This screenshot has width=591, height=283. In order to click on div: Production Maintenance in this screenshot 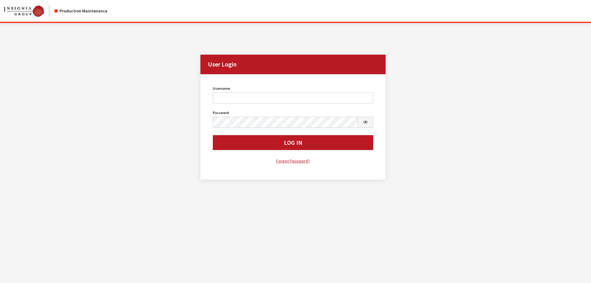, I will do `click(81, 11)`.